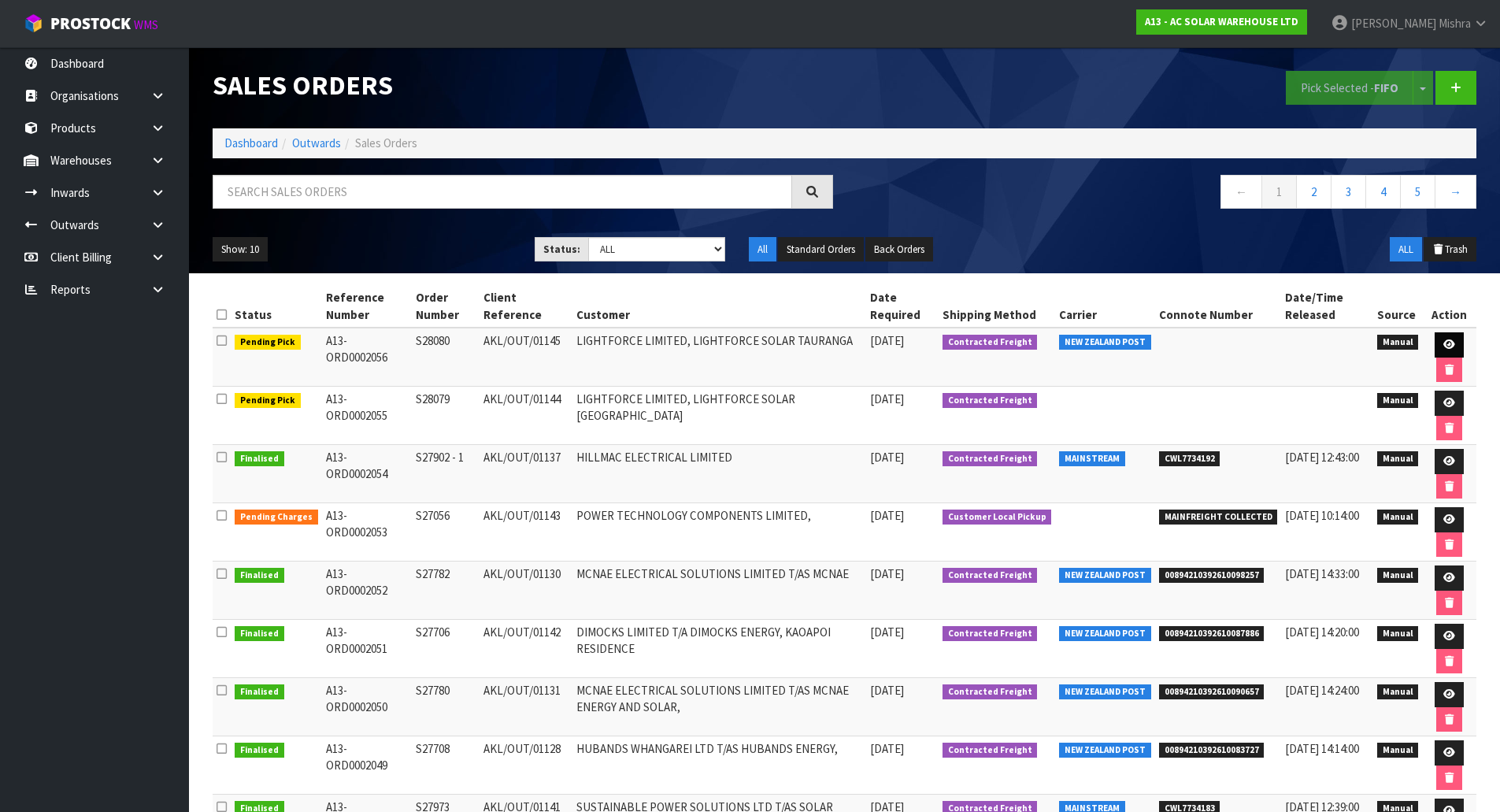 The height and width of the screenshot is (812, 1500). What do you see at coordinates (821, 249) in the screenshot?
I see `button: Standard Orders` at bounding box center [821, 249].